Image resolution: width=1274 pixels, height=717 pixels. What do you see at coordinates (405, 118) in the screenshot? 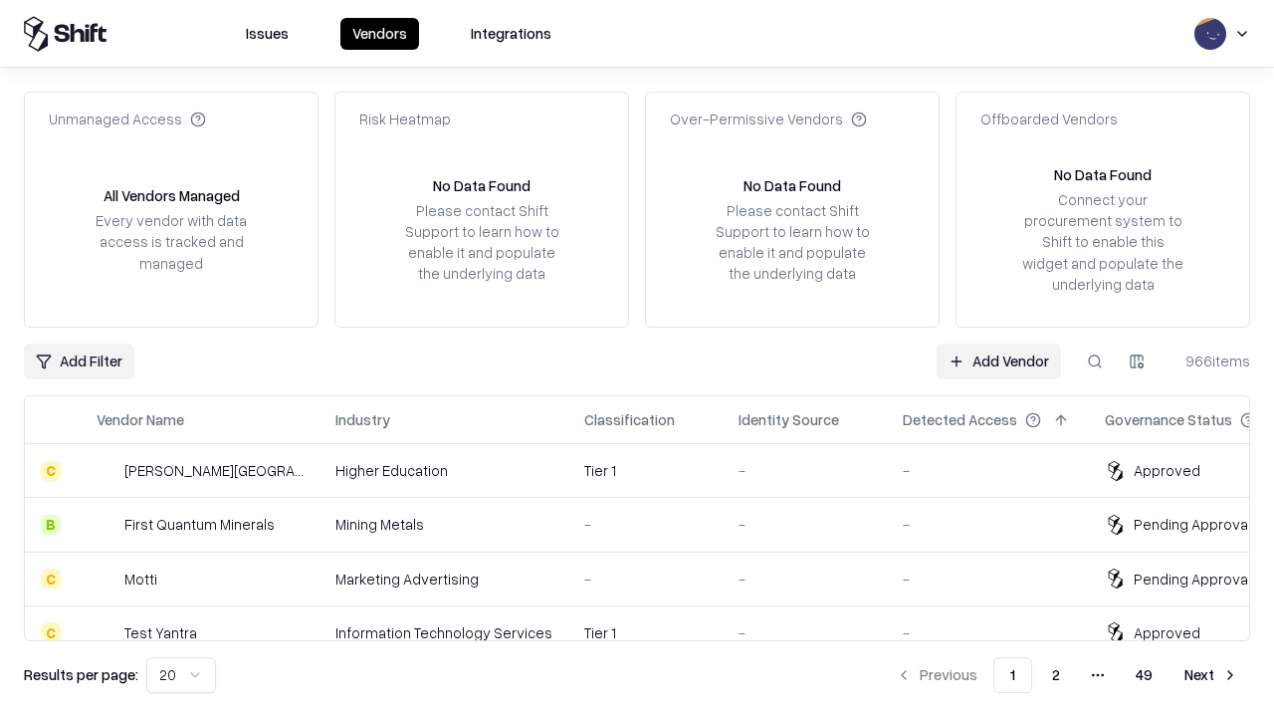
I see `div: Risk Heatmap` at bounding box center [405, 118].